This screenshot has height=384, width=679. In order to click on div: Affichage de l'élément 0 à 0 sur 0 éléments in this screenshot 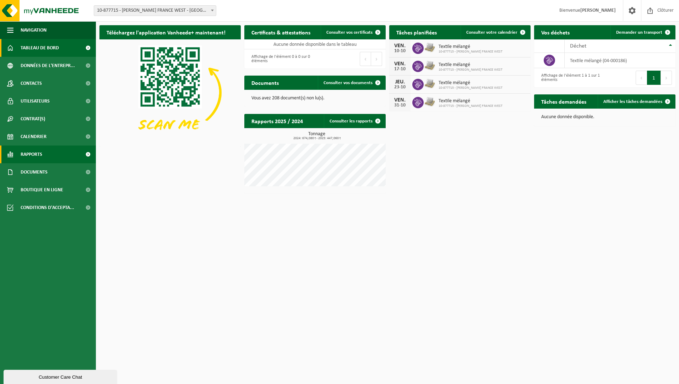, I will do `click(280, 59)`.